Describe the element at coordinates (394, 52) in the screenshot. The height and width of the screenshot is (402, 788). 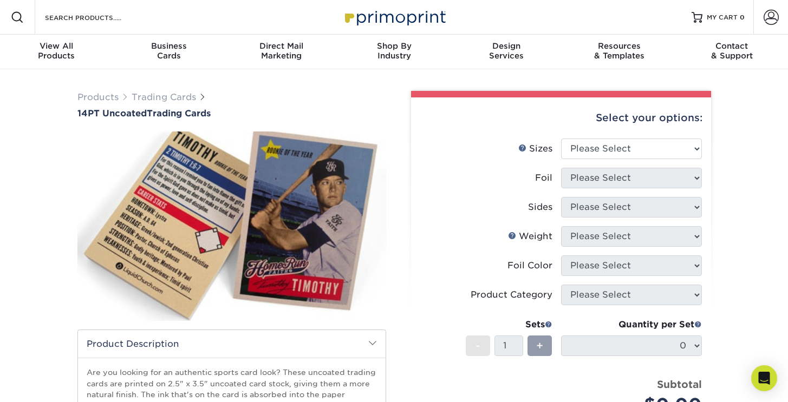
I see `a: Shop ByIndustry` at that location.